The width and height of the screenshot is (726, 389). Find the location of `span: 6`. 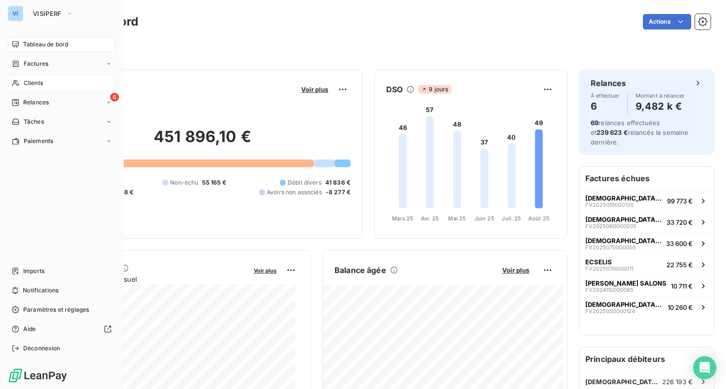

span: 6 is located at coordinates (115, 97).